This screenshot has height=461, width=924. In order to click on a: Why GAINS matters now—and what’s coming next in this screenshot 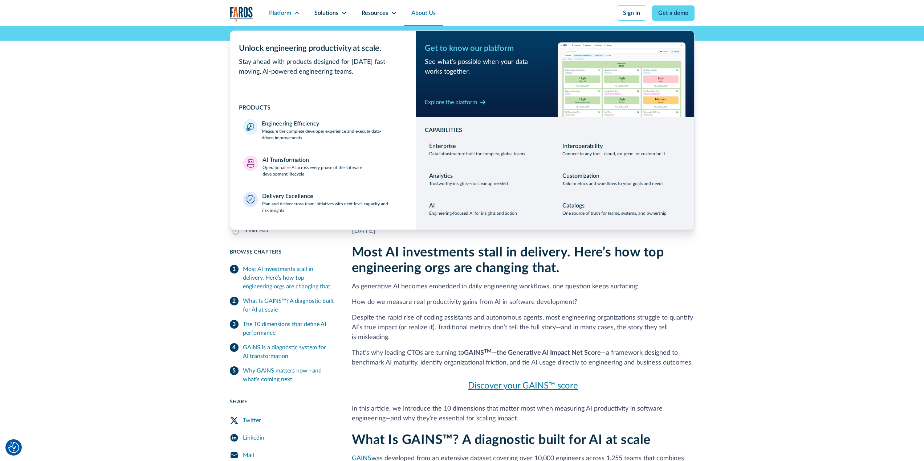, I will do `click(282, 375)`.